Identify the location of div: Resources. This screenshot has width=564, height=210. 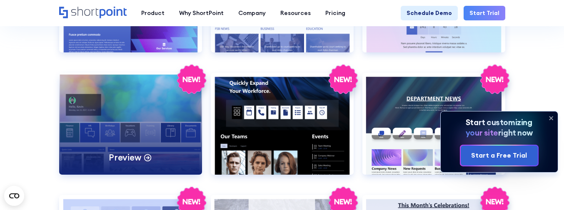
(295, 13).